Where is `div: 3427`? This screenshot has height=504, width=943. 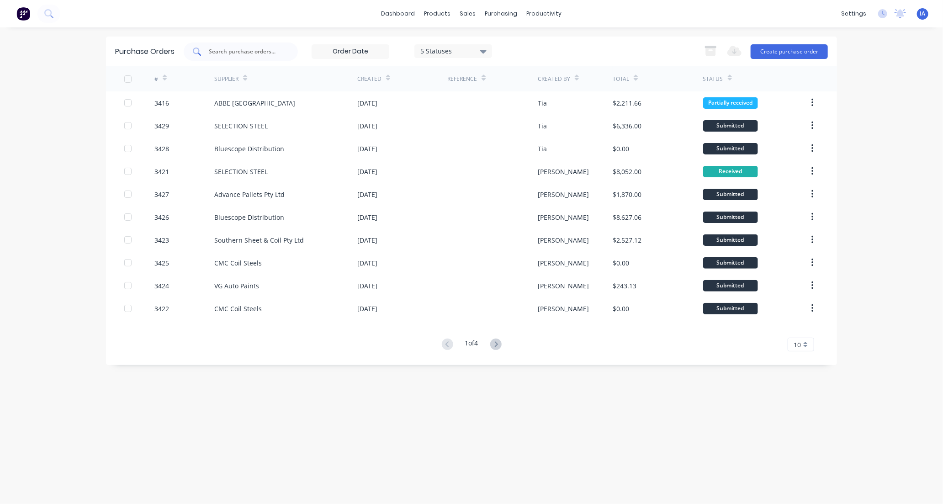
div: 3427 is located at coordinates (162, 194).